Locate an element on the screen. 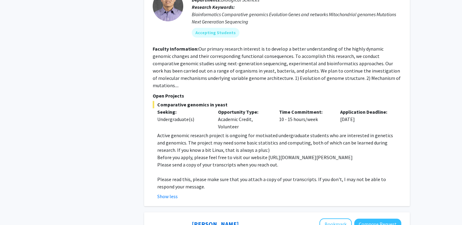  p: Opportunity Type: is located at coordinates (244, 112).